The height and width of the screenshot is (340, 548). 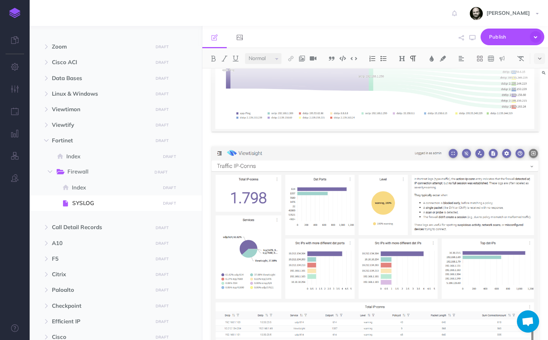 What do you see at coordinates (100, 274) in the screenshot?
I see `span: Citrix` at bounding box center [100, 274].